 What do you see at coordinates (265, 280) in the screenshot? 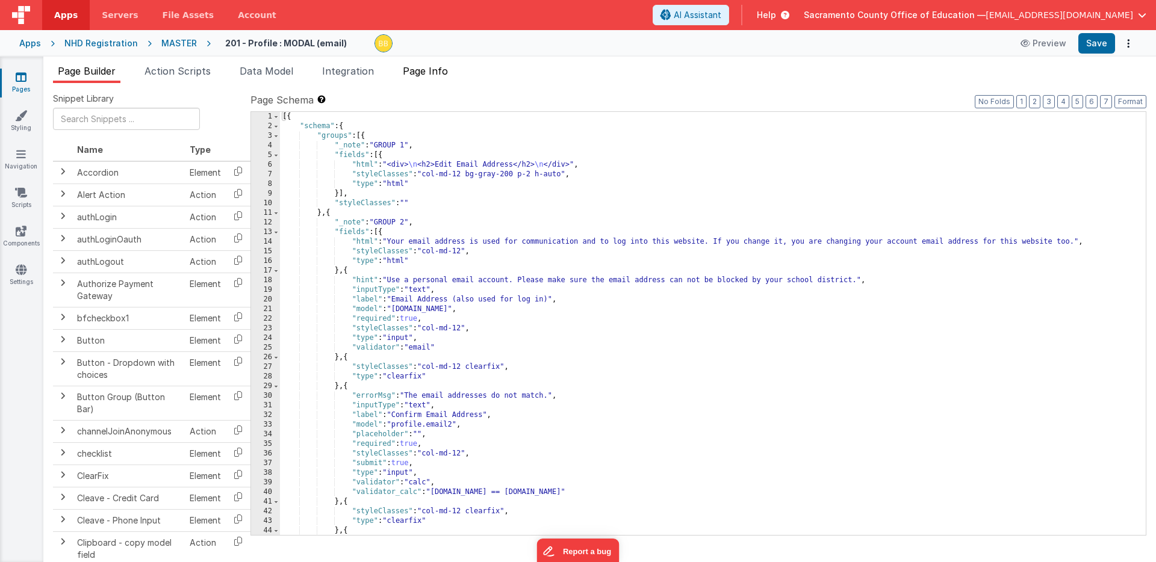
I see `div: 18` at bounding box center [265, 280].